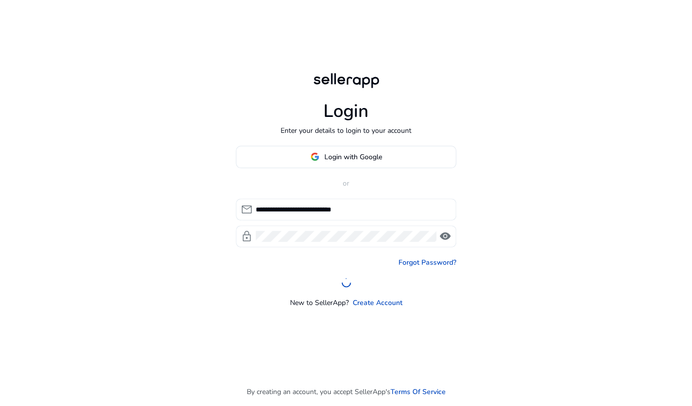 This screenshot has height=406, width=692. I want to click on h1: Login, so click(346, 111).